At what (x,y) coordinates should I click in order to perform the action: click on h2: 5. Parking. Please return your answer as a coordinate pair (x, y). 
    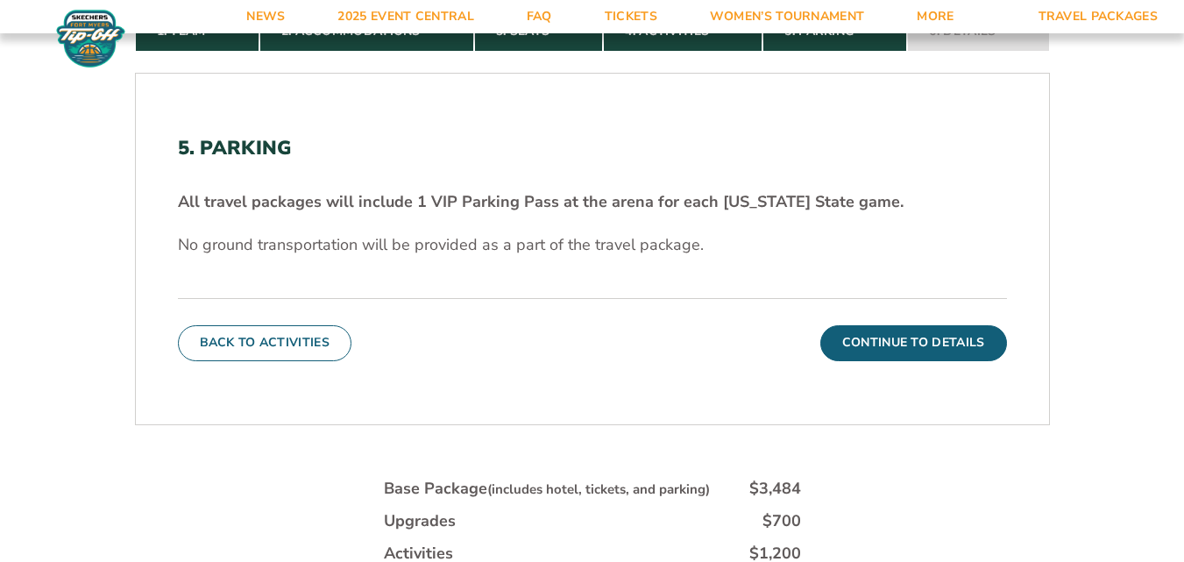
    Looking at the image, I should click on (592, 148).